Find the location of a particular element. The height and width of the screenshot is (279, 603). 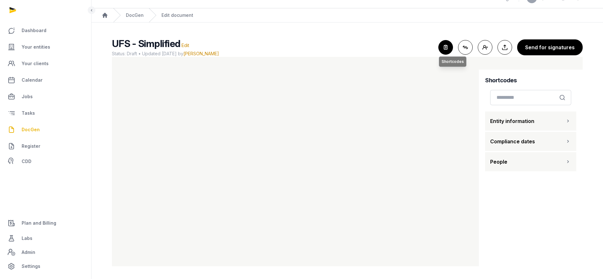

span: Entity information is located at coordinates (512, 121).